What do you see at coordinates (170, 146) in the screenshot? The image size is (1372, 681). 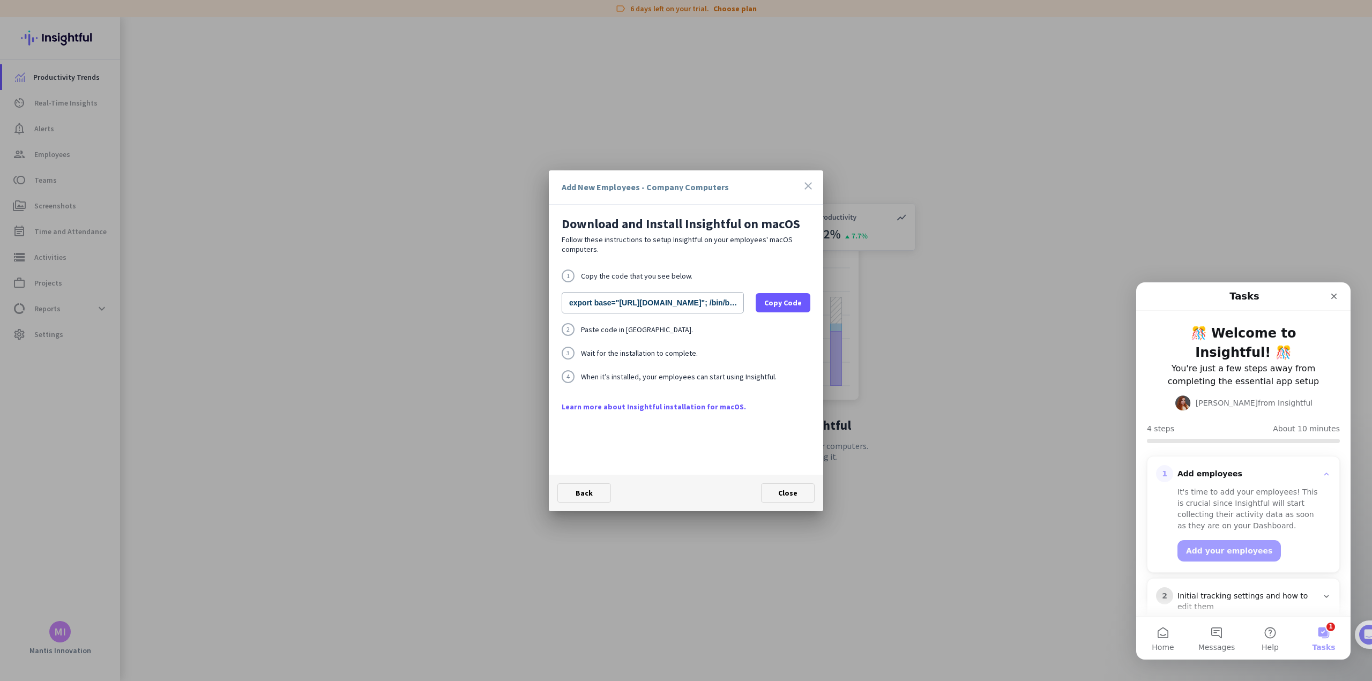 I see `p: About 10 minutes` at bounding box center [170, 146].